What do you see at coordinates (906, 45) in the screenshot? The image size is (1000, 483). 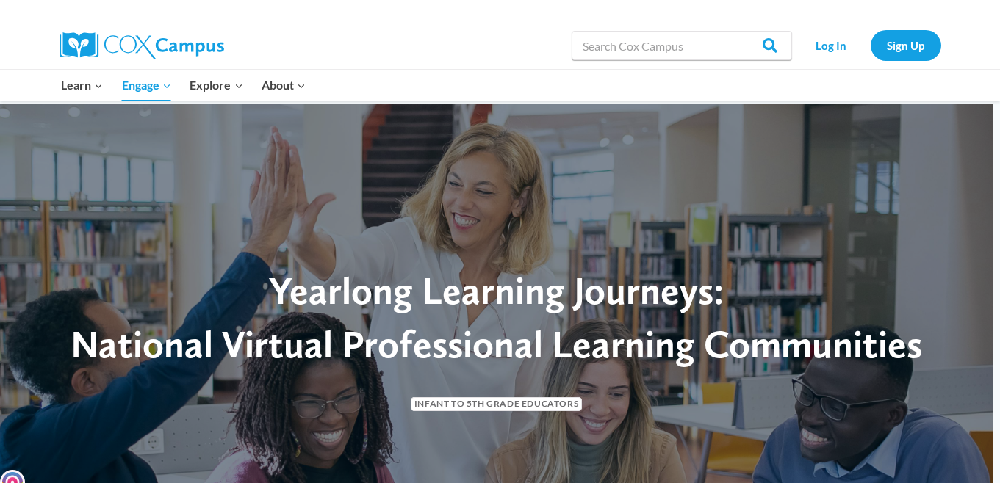 I see `a: Sign Up` at bounding box center [906, 45].